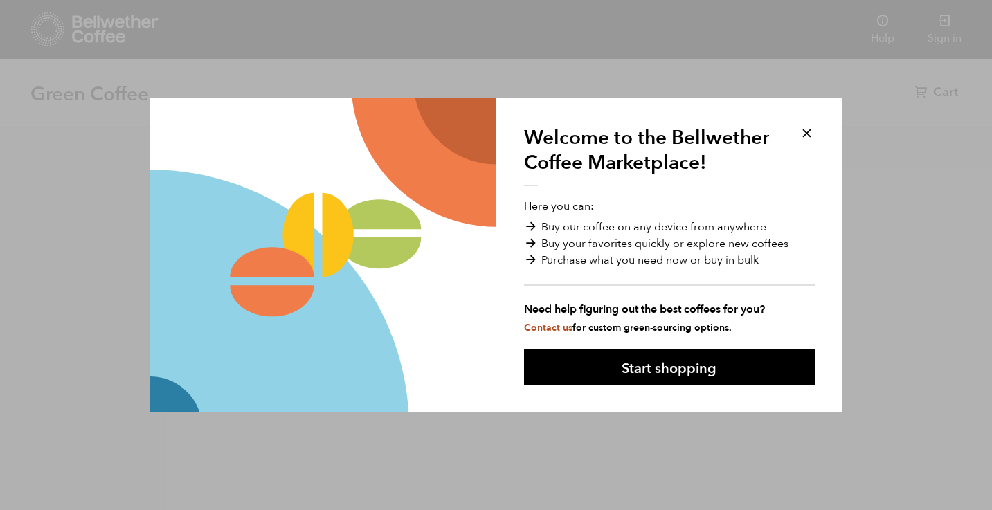 This screenshot has width=992, height=510. Describe the element at coordinates (628, 328) in the screenshot. I see `small: for custom green-sourcing options.` at that location.